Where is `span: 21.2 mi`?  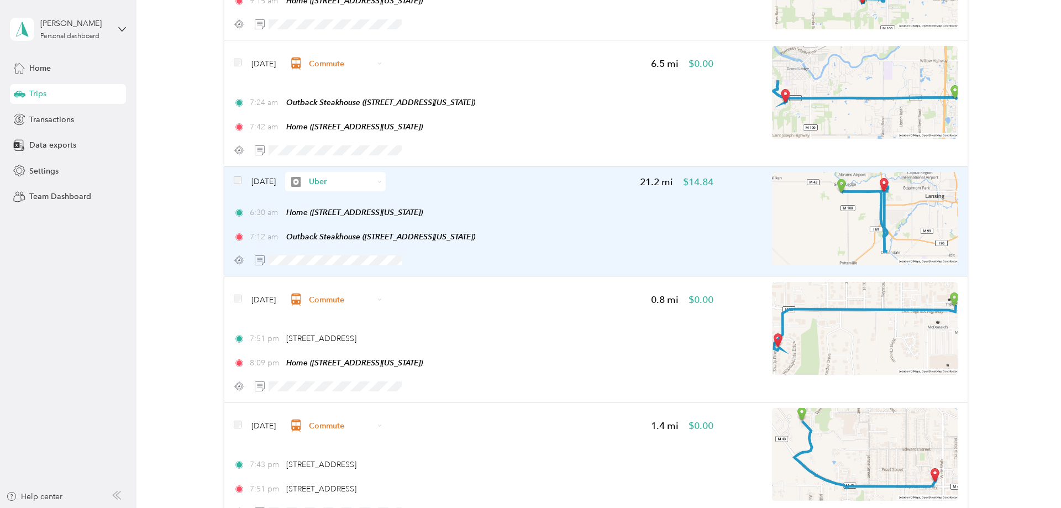
span: 21.2 mi is located at coordinates (657, 182).